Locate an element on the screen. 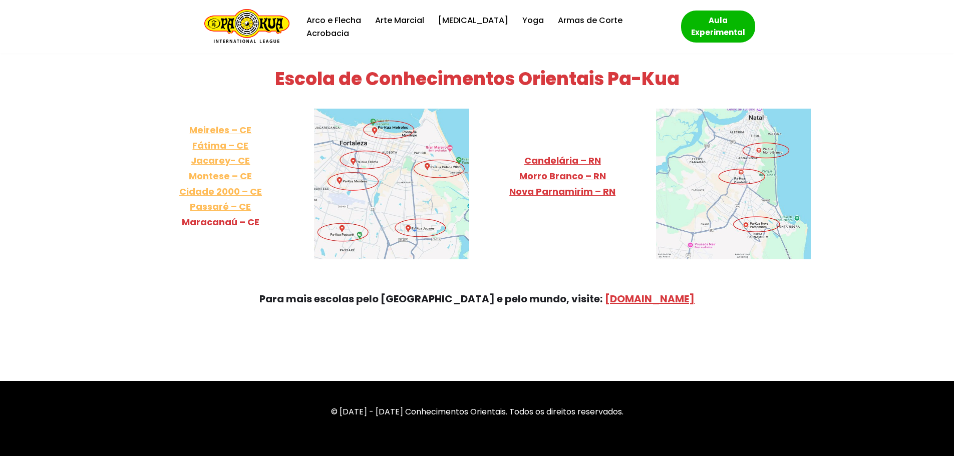 This screenshot has height=456, width=954. h2: Escola de Conhecimentos Orientais Pa-Kua is located at coordinates (477, 79).